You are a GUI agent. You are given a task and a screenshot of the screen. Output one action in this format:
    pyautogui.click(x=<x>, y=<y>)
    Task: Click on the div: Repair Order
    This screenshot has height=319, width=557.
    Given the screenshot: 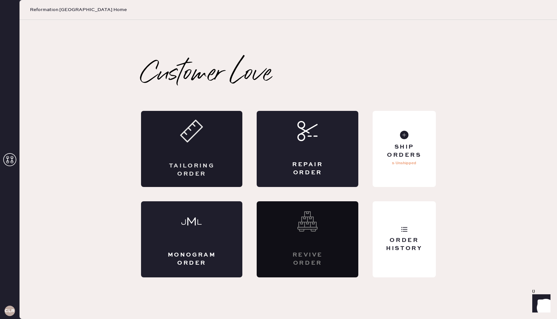 What is the action you would take?
    pyautogui.click(x=307, y=169)
    